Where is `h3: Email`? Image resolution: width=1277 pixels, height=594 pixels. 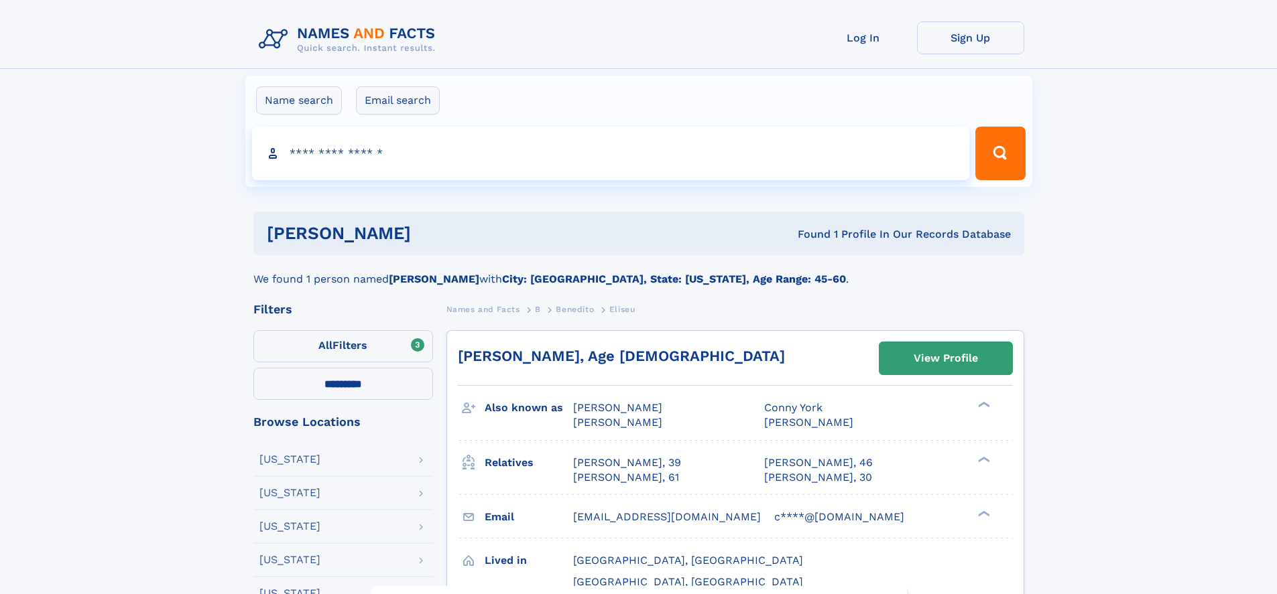 h3: Email is located at coordinates (529, 517).